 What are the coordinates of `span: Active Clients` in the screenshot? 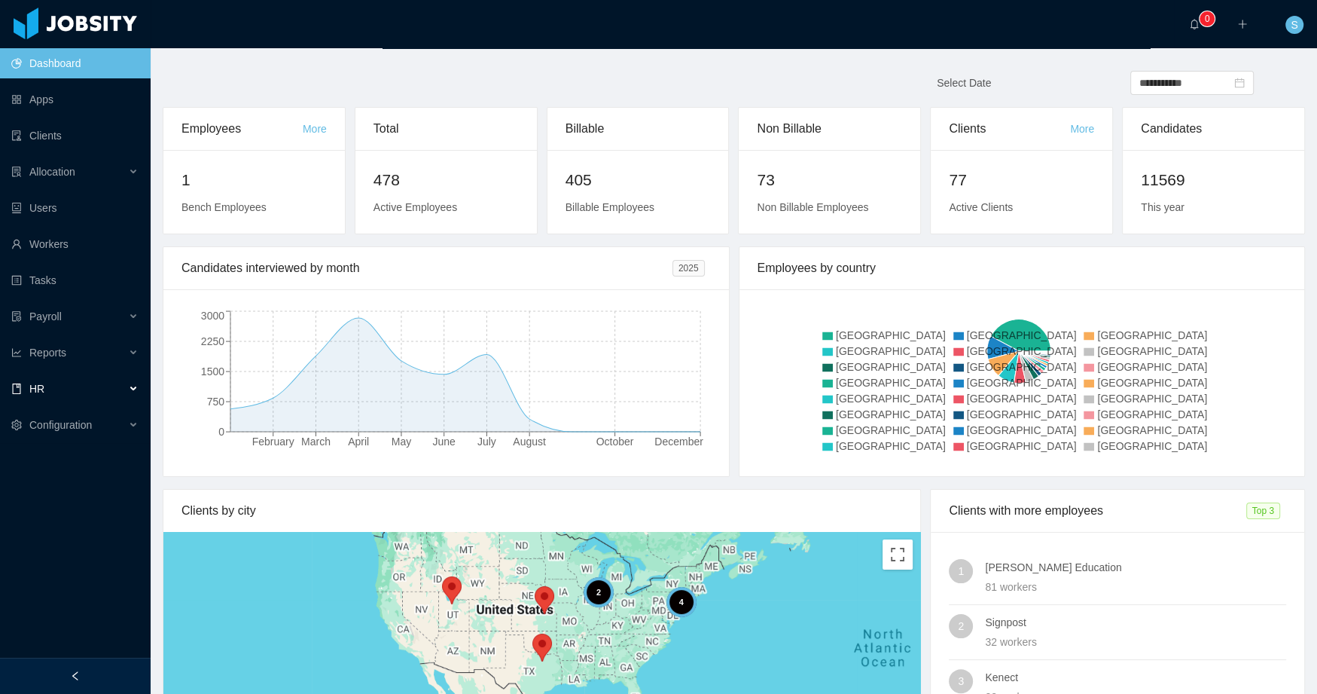 It's located at (981, 207).